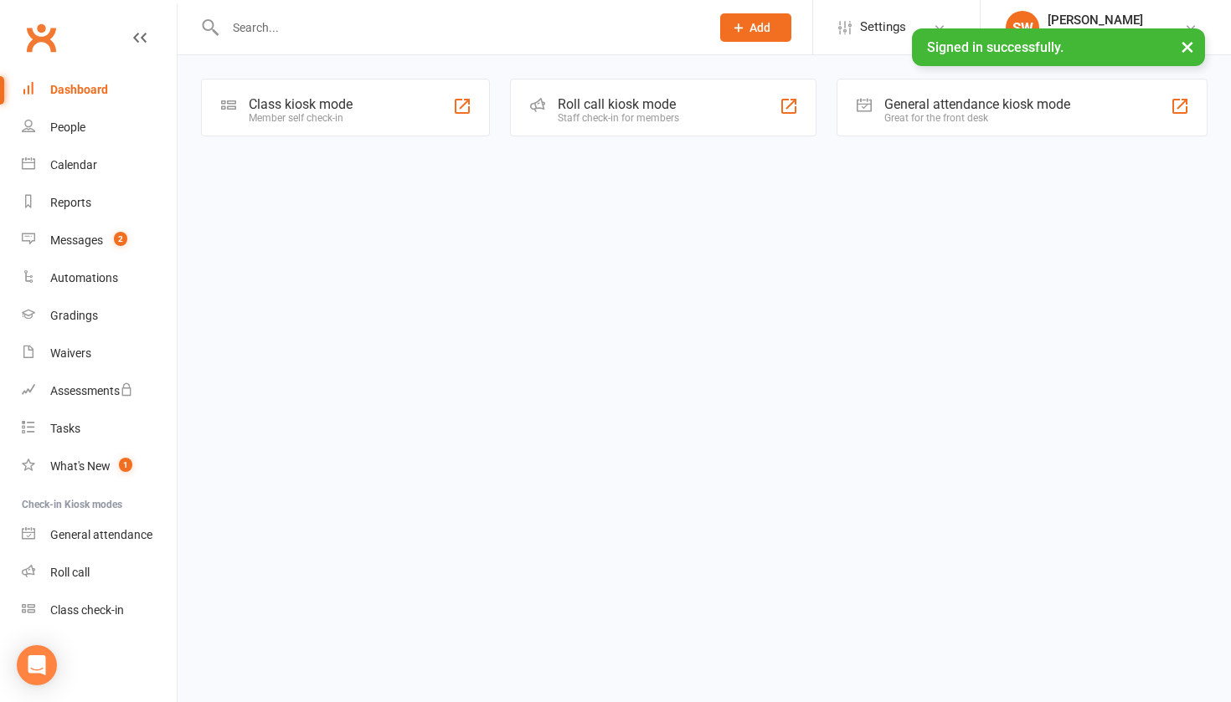 Image resolution: width=1231 pixels, height=702 pixels. What do you see at coordinates (74, 316) in the screenshot?
I see `div: Gradings` at bounding box center [74, 316].